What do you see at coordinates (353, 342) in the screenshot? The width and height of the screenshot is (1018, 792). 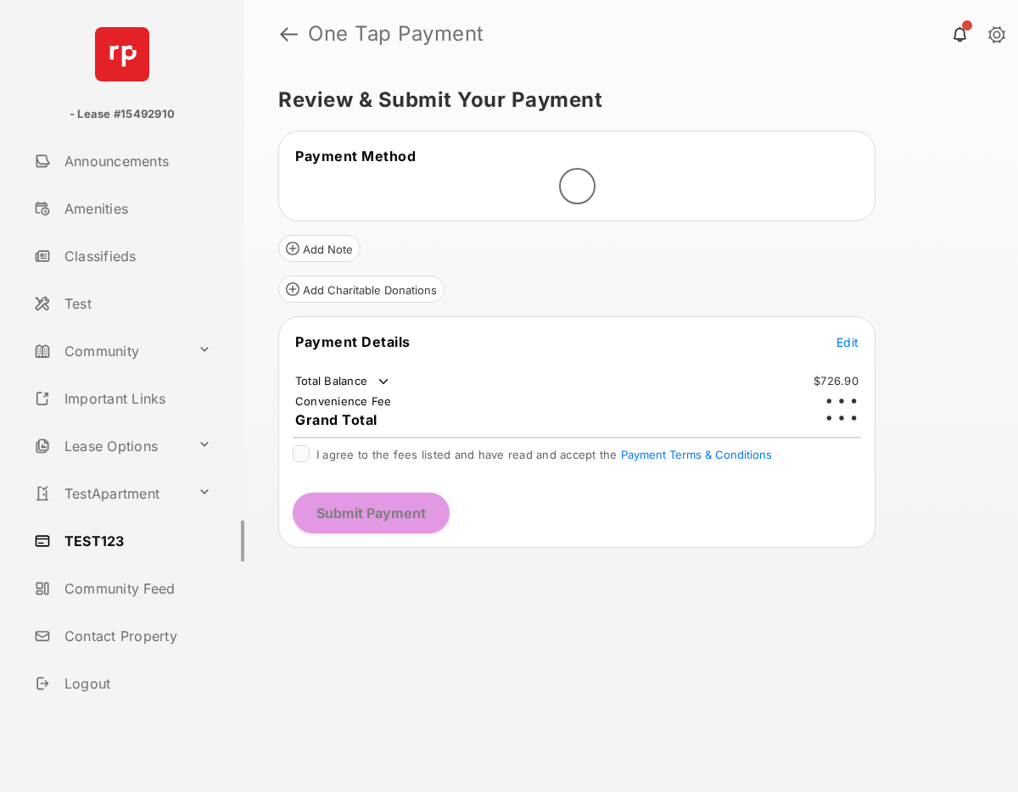 I see `span: Payment Details` at bounding box center [353, 342].